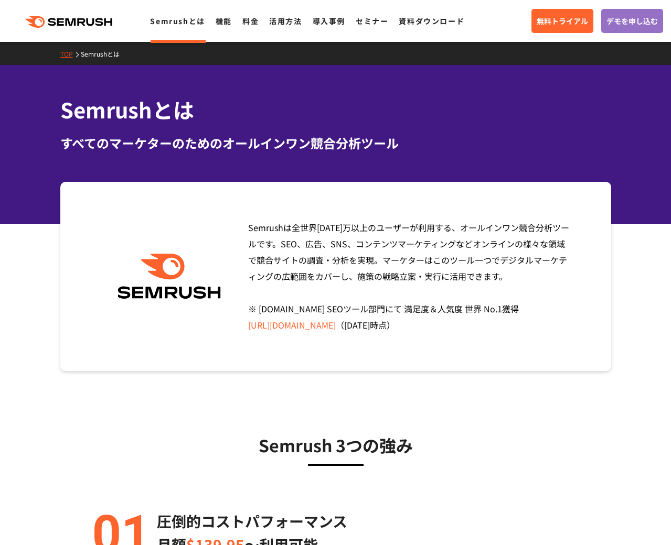 The width and height of the screenshot is (671, 545). Describe the element at coordinates (632, 21) in the screenshot. I see `span: デモを申し込む` at that location.